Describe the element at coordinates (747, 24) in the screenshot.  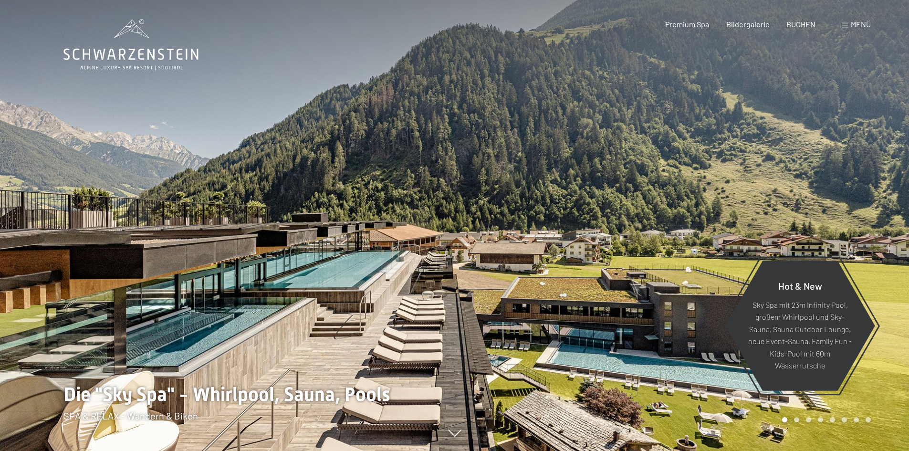
I see `a: Bildergalerie` at that location.